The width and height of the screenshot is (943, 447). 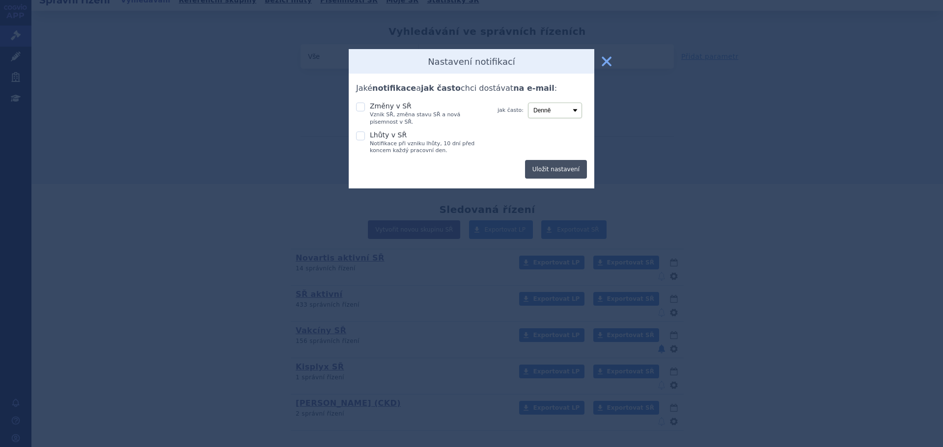 I want to click on h2: Nastavení notifikací, so click(x=471, y=62).